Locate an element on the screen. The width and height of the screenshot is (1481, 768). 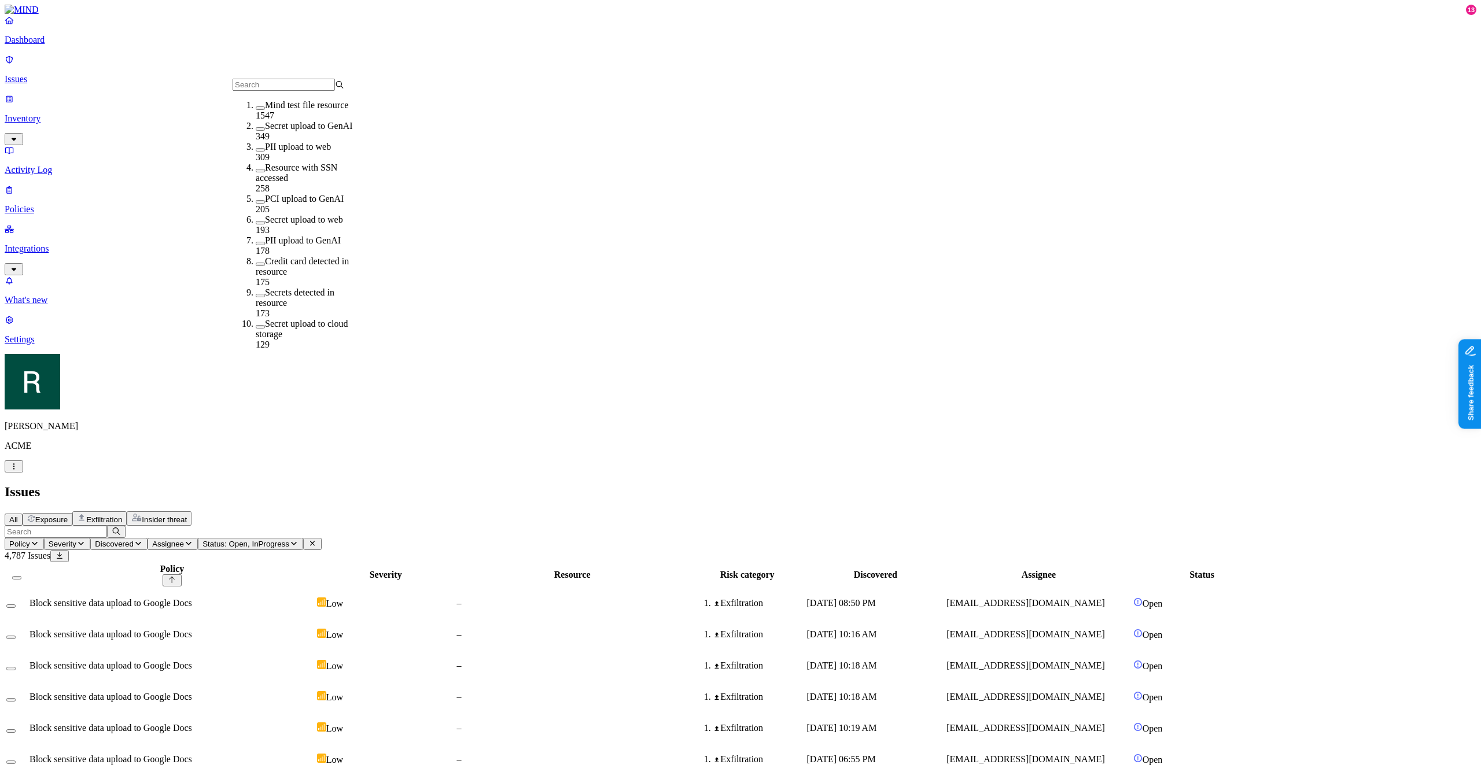
p: Issues is located at coordinates (740, 79).